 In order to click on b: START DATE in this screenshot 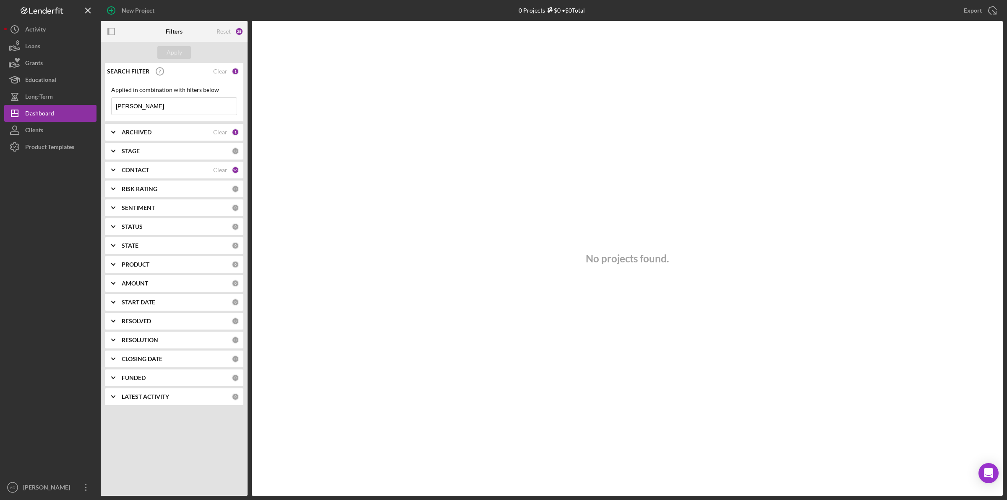, I will do `click(138, 302)`.